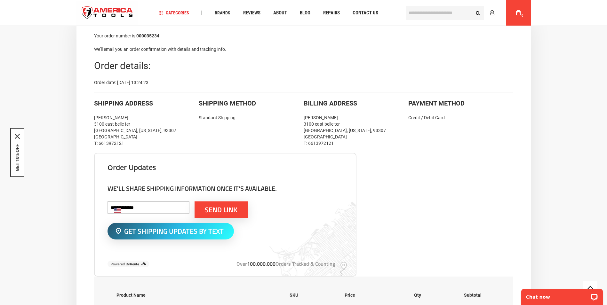 This screenshot has height=305, width=607. I want to click on span: 100,000,000, so click(261, 264).